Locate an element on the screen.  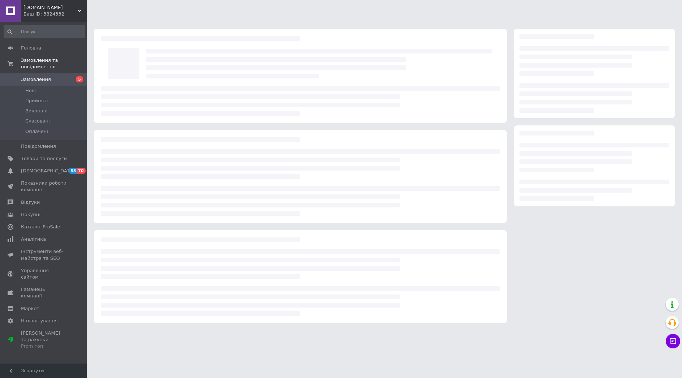
span: 58 is located at coordinates (73, 171).